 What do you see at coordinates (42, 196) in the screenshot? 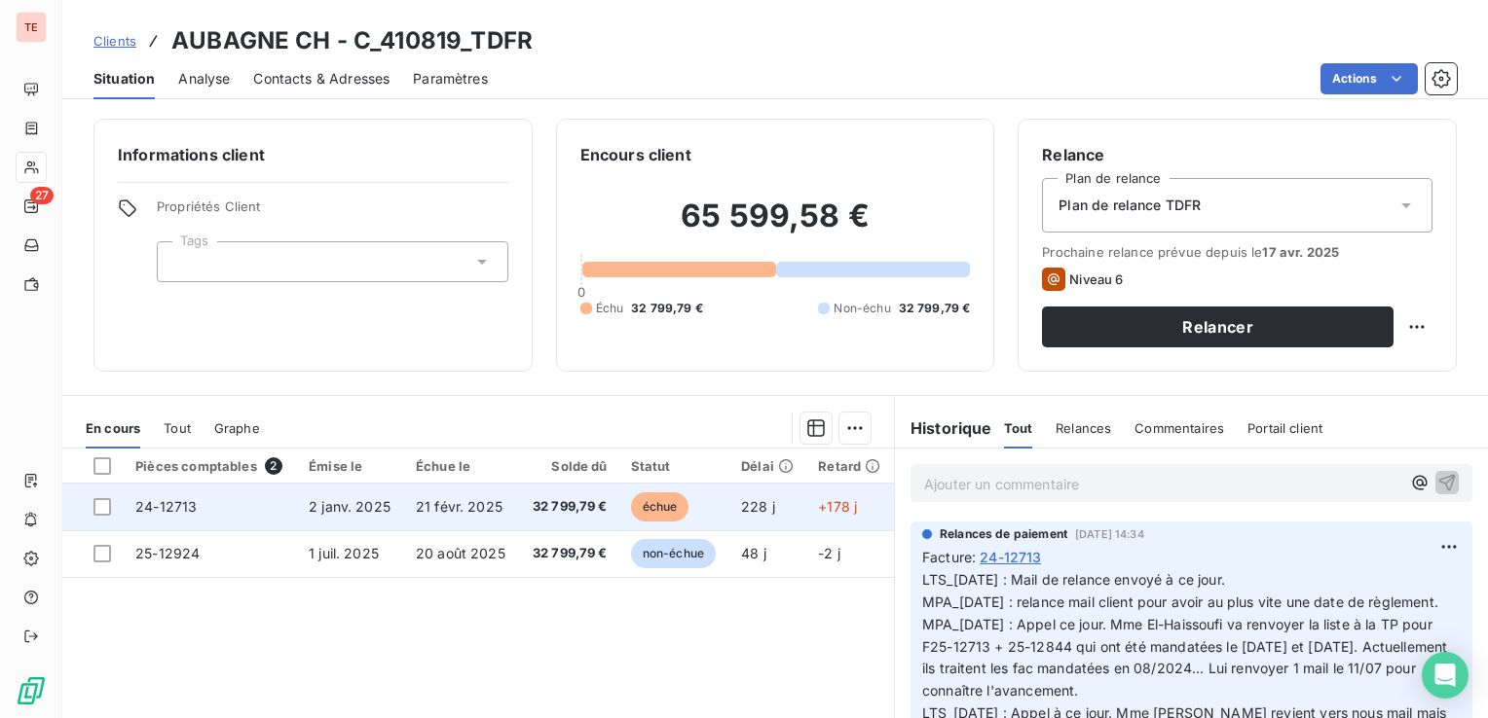
I see `span: 27` at bounding box center [42, 196].